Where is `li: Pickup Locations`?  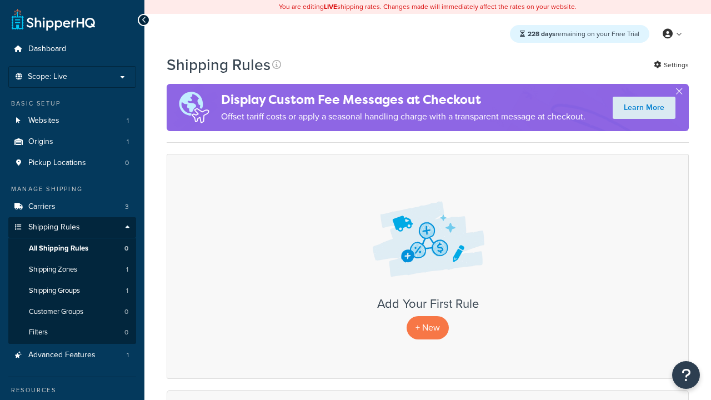
li: Pickup Locations is located at coordinates (72, 163).